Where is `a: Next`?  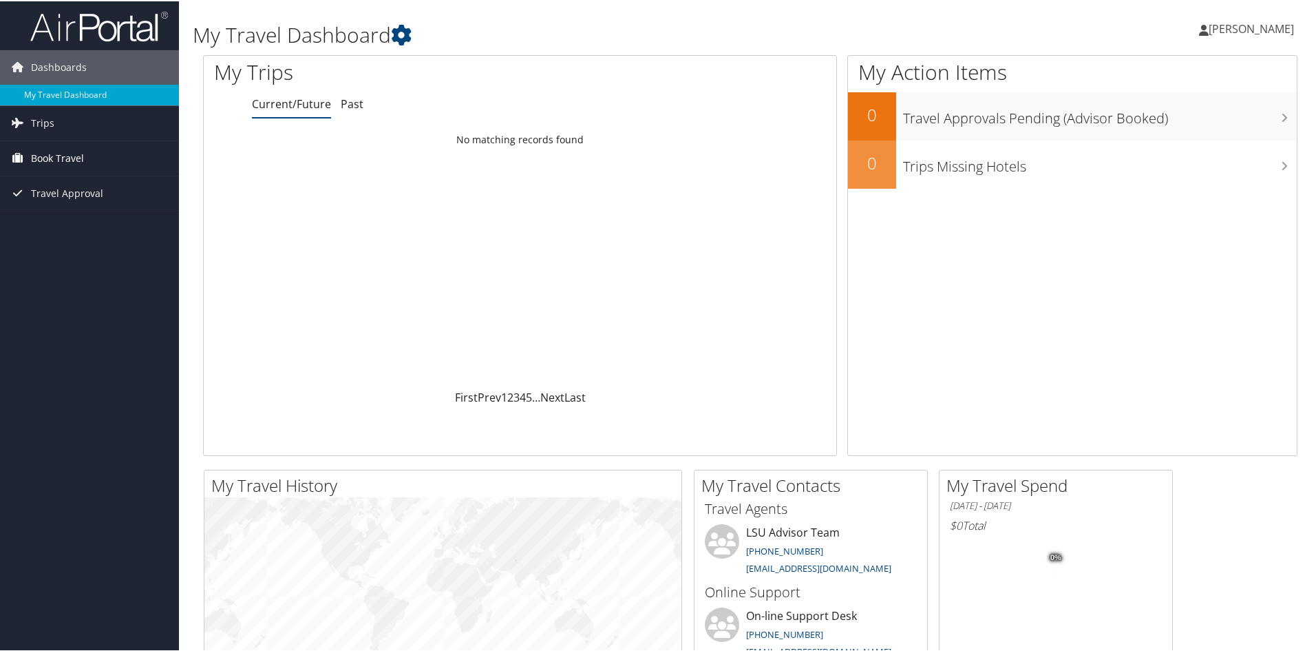 a: Next is located at coordinates (552, 396).